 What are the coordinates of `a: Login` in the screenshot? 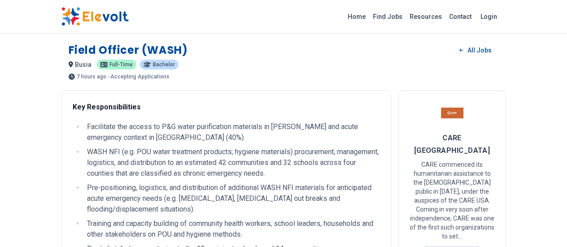 It's located at (488, 17).